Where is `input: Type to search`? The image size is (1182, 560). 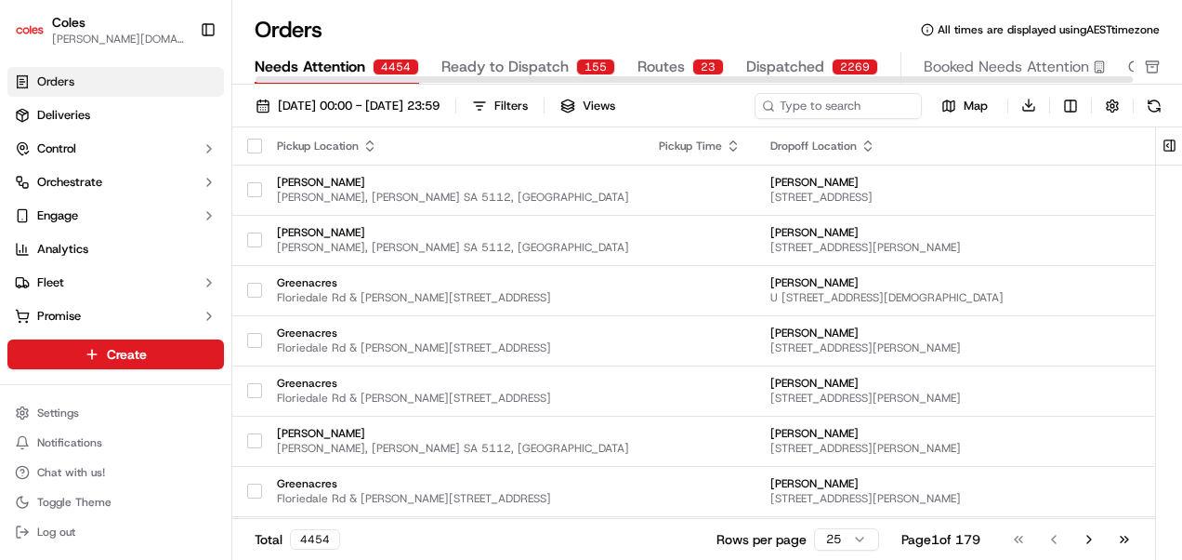 input: Type to search is located at coordinates (838, 106).